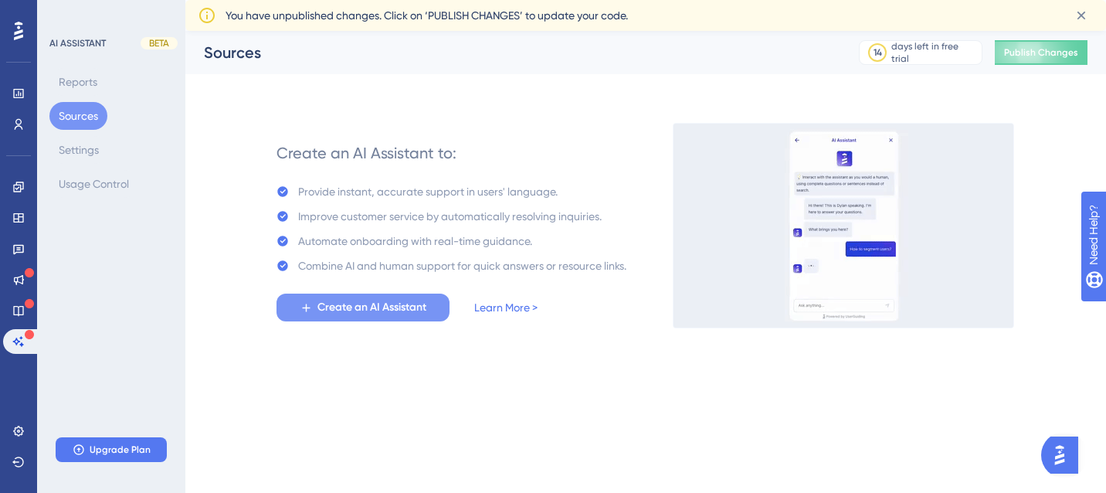 Image resolution: width=1106 pixels, height=493 pixels. What do you see at coordinates (844, 226) in the screenshot?
I see `img: 536038c8a6906fa413afa21d633a6c1c.gif` at bounding box center [844, 226].